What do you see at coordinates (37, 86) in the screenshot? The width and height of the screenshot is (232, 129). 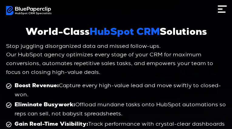 I see `b: Boost Revenue:` at bounding box center [37, 86].